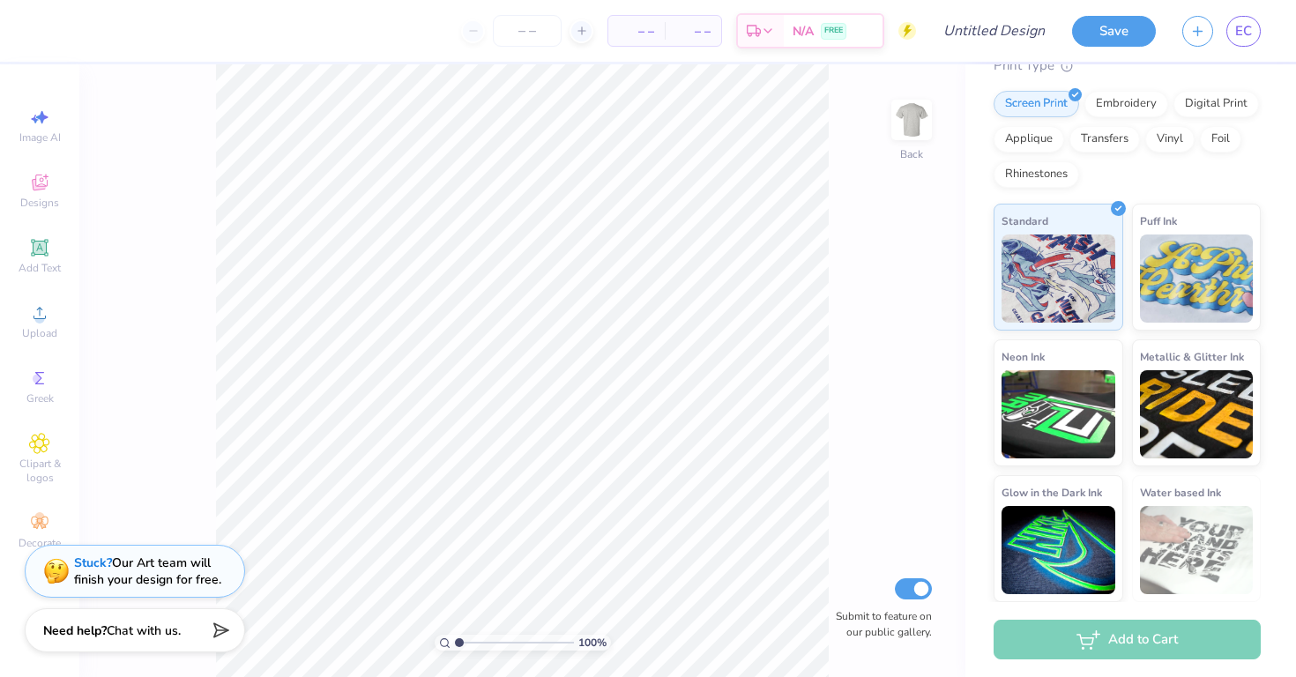 The width and height of the screenshot is (1296, 677). Describe the element at coordinates (593, 643) in the screenshot. I see `span: 100 %` at that location.